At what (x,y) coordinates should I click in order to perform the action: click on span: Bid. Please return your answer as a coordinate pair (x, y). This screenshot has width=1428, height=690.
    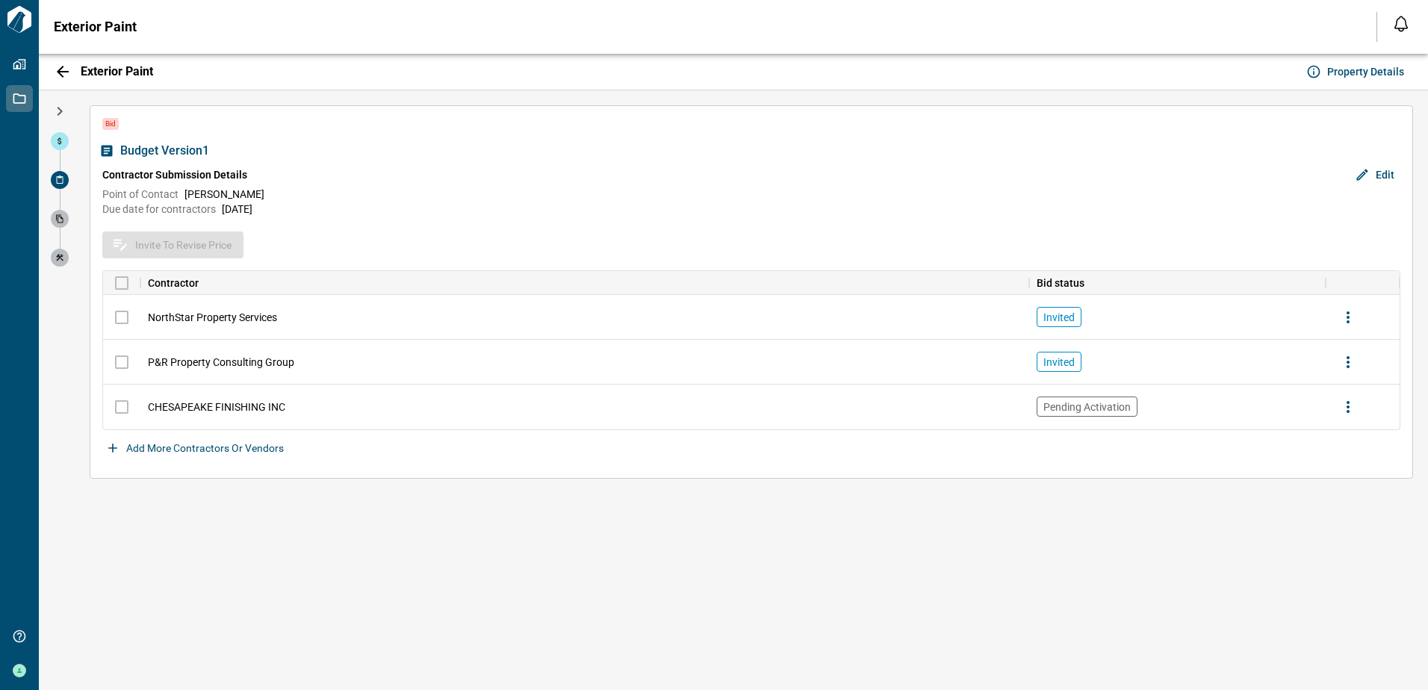
    Looking at the image, I should click on (111, 124).